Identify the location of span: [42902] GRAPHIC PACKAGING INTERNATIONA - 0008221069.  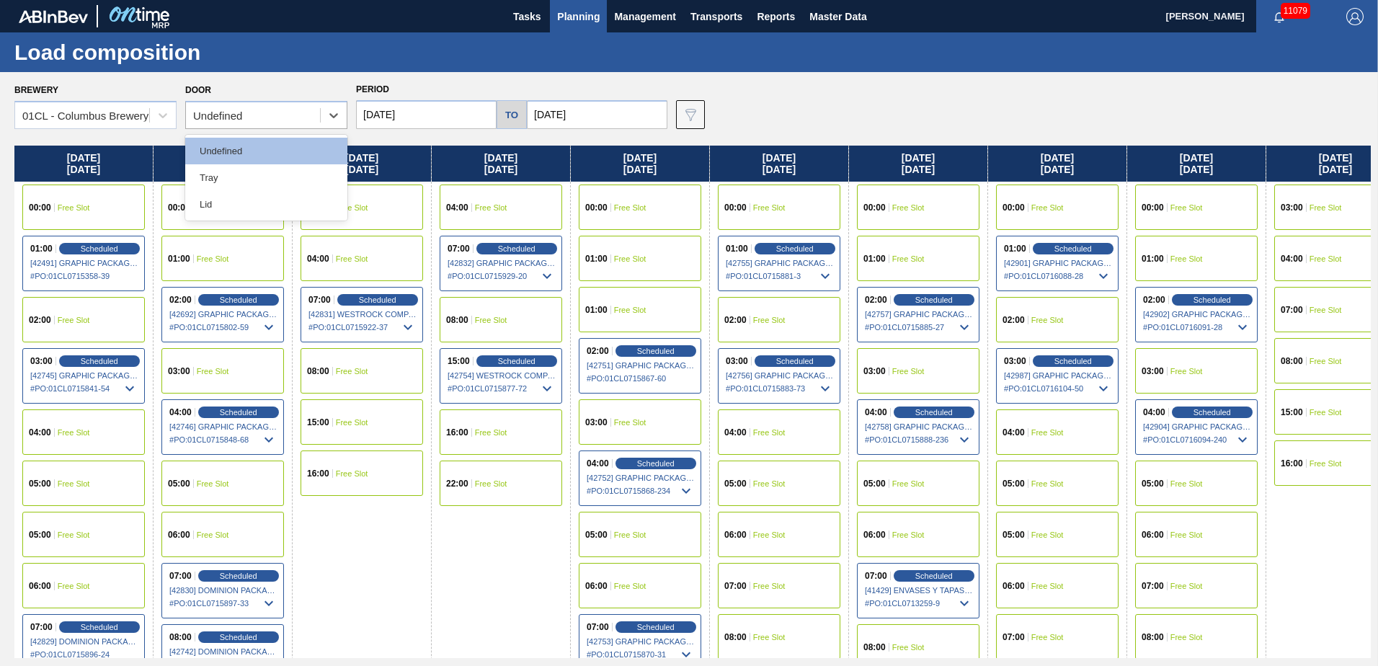
(1197, 314).